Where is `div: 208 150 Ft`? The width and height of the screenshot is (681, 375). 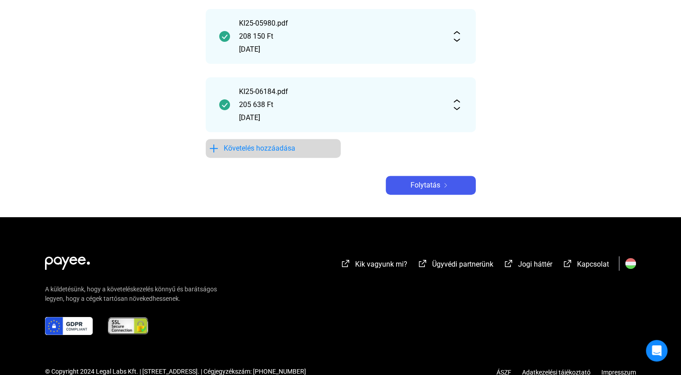
div: 208 150 Ft is located at coordinates (341, 36).